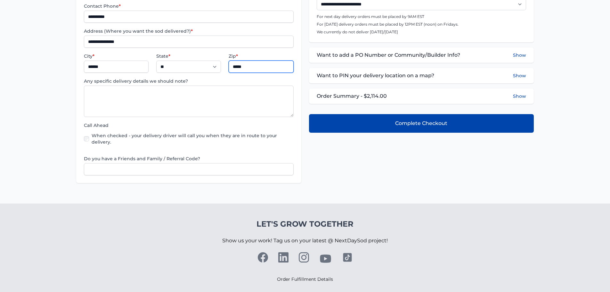  Describe the element at coordinates (189, 81) in the screenshot. I see `label: Any specific delivery details we should note?` at that location.